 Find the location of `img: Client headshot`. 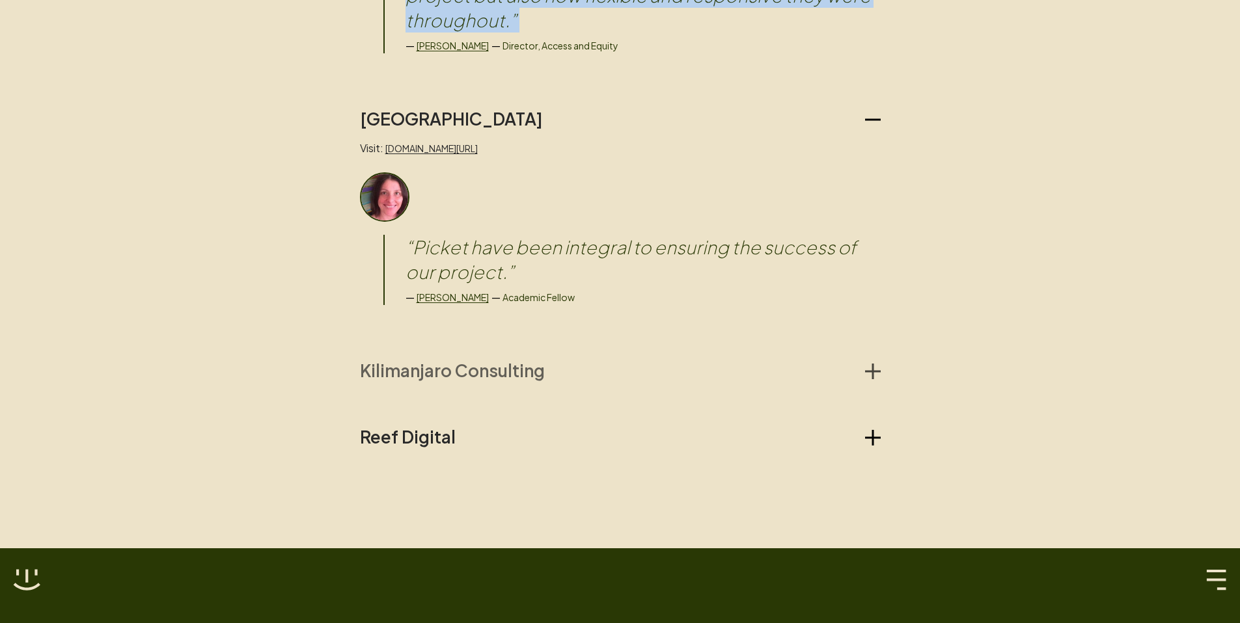

img: Client headshot is located at coordinates (385, 197).